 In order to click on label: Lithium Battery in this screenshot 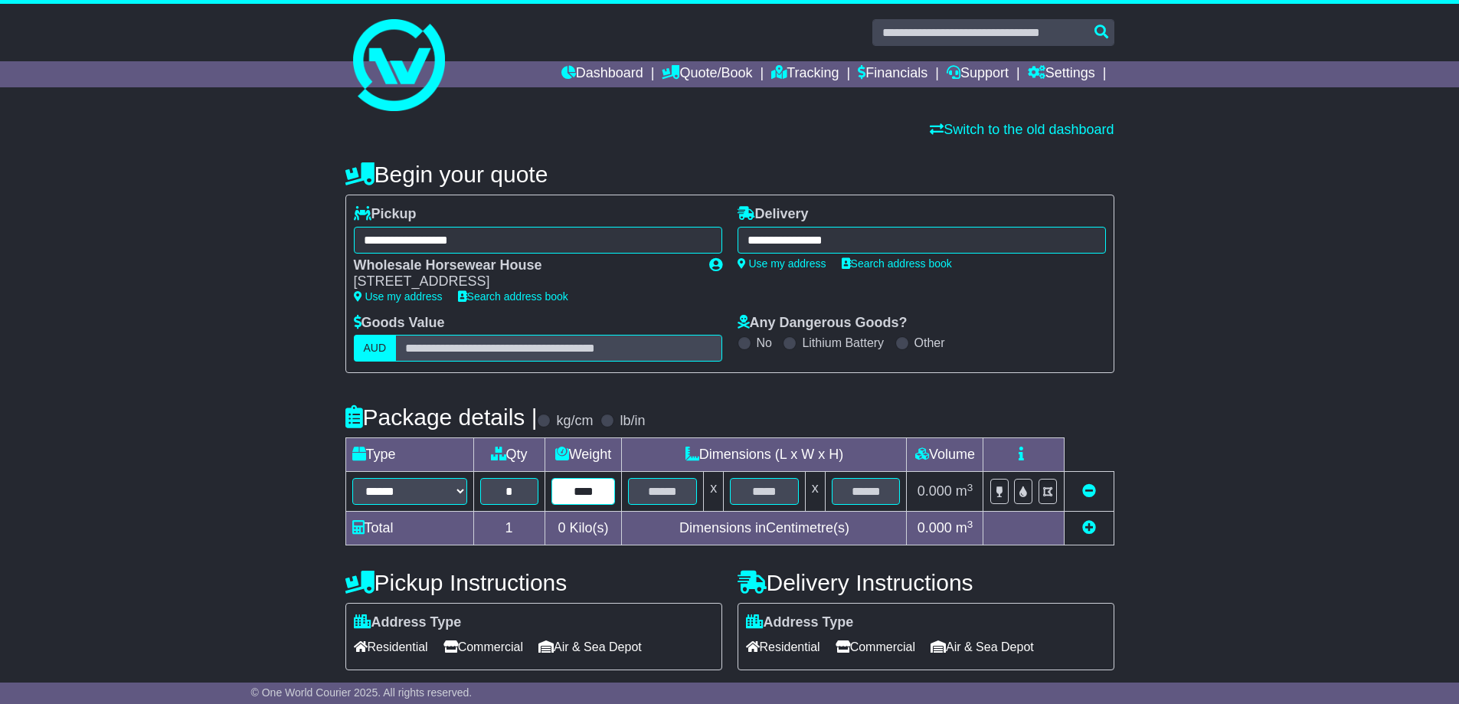, I will do `click(842, 342)`.